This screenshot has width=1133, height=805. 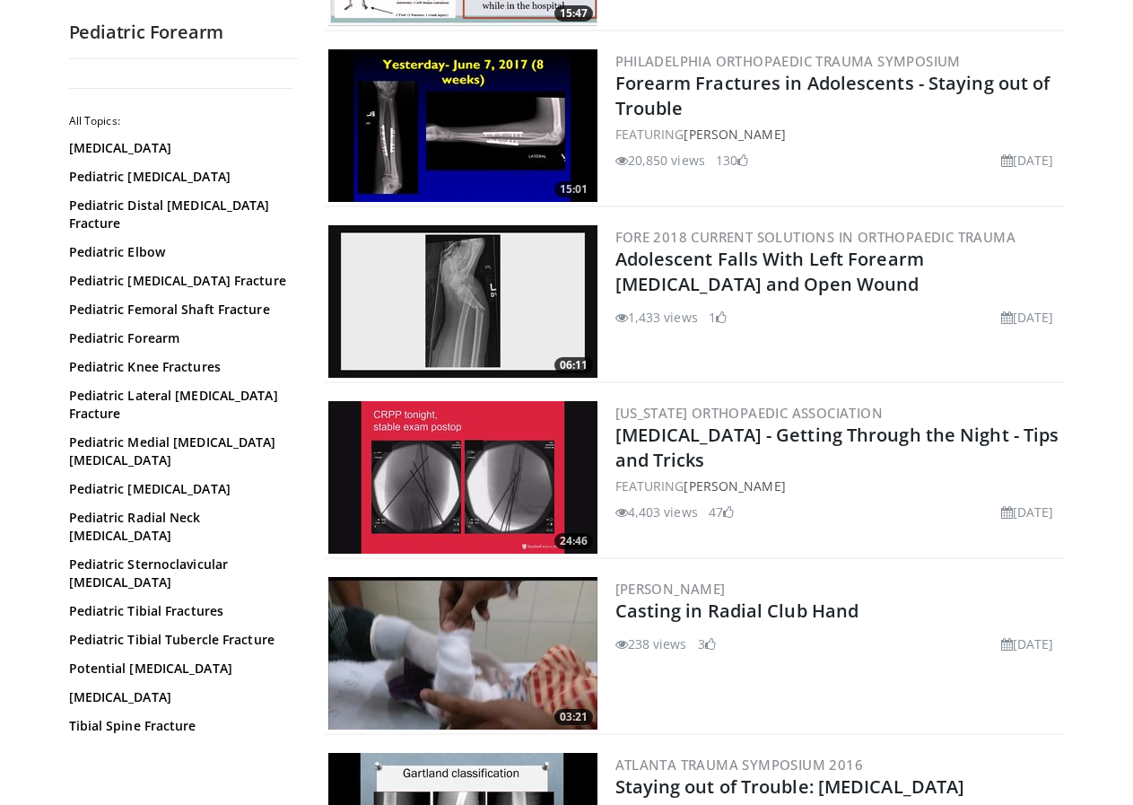 What do you see at coordinates (463, 301) in the screenshot?
I see `a: 06:11` at bounding box center [463, 301].